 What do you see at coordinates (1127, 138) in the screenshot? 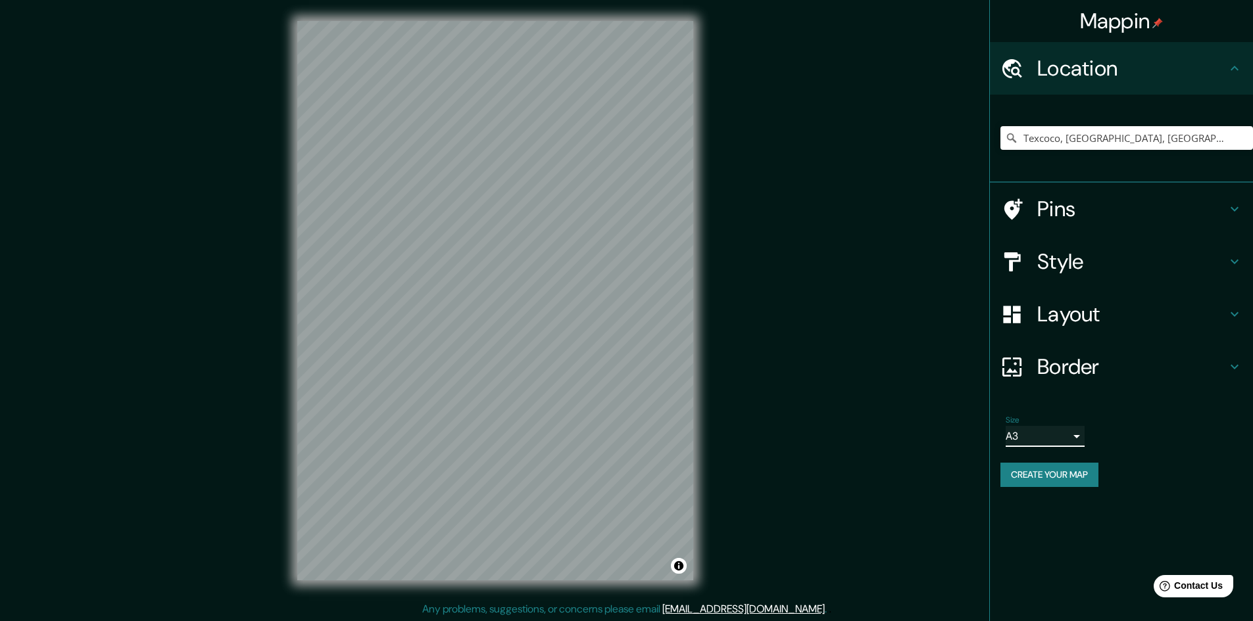
I see `input: Pick your city or area` at bounding box center [1127, 138].